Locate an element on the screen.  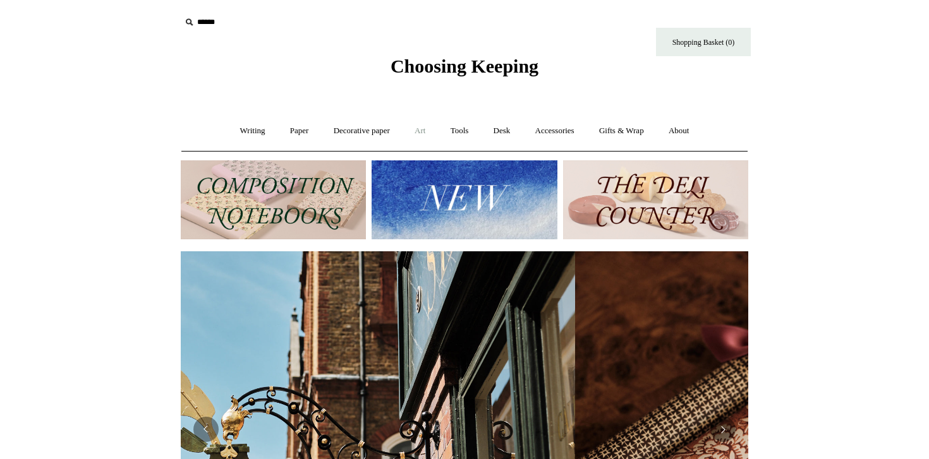
a: About is located at coordinates (678, 131).